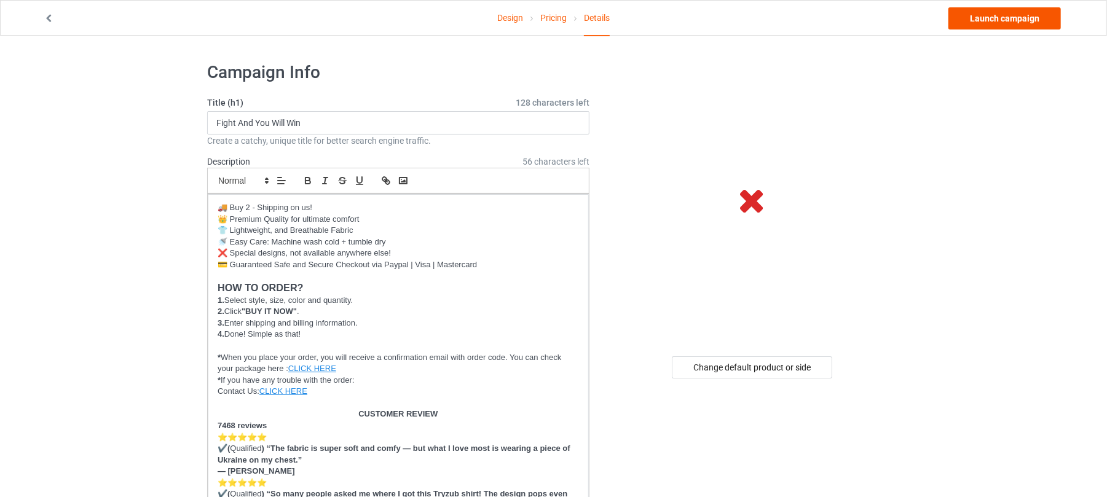 The width and height of the screenshot is (1107, 497). Describe the element at coordinates (556, 162) in the screenshot. I see `span: 56 characters left` at that location.